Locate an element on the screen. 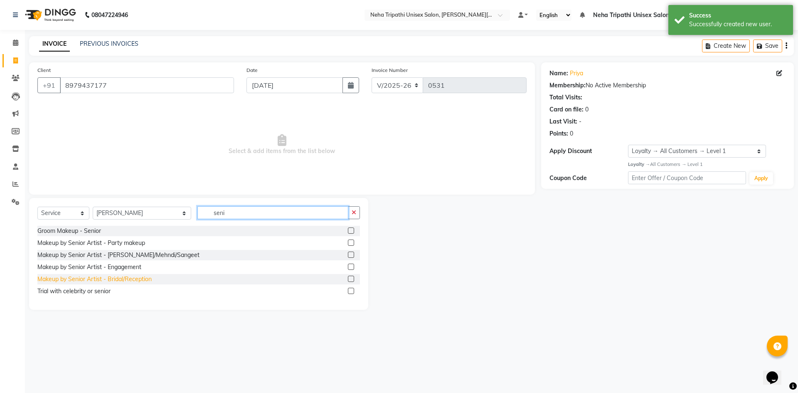 The width and height of the screenshot is (798, 393). div: Name: is located at coordinates (558, 73).